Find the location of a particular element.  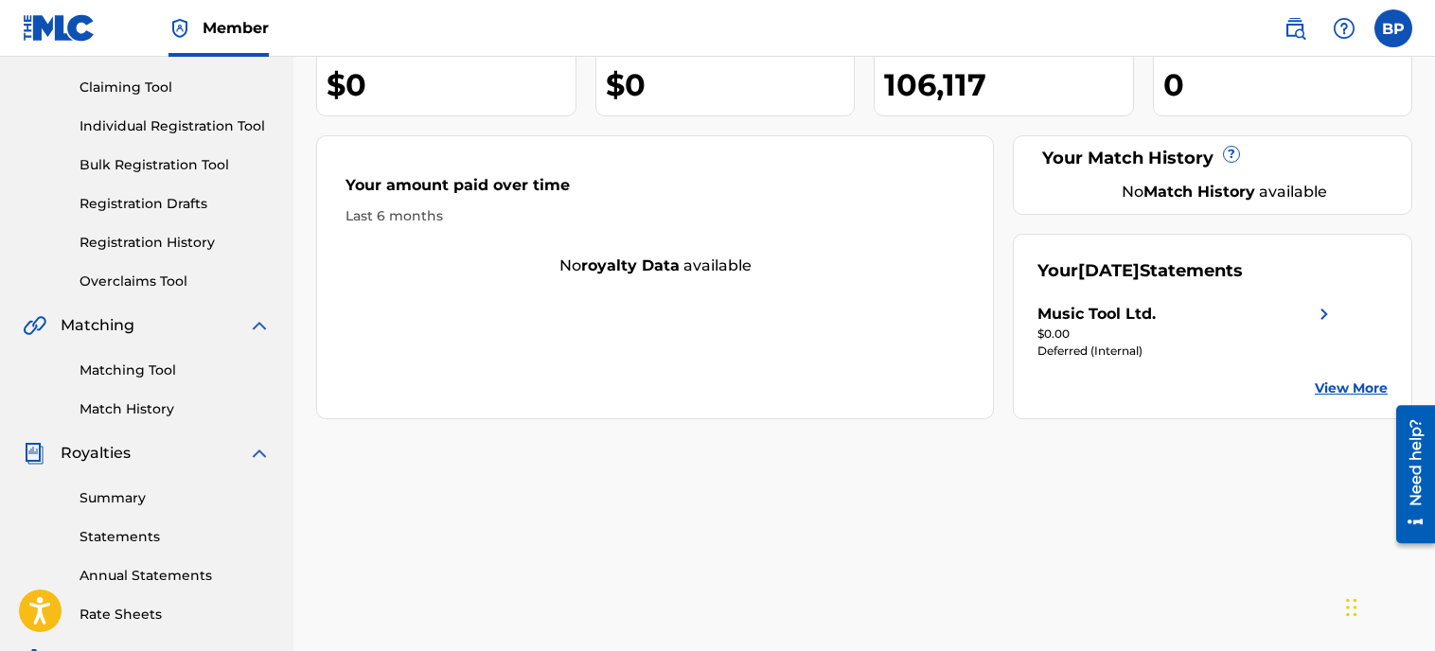

img: Royalties is located at coordinates (34, 453).